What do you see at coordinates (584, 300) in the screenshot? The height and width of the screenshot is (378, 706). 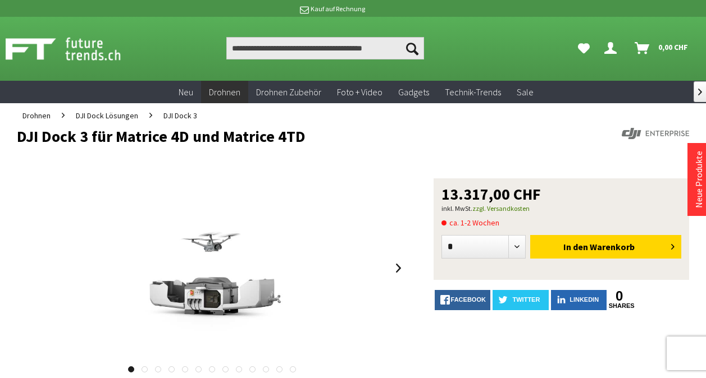 I see `span: LinkedIn` at bounding box center [584, 300].